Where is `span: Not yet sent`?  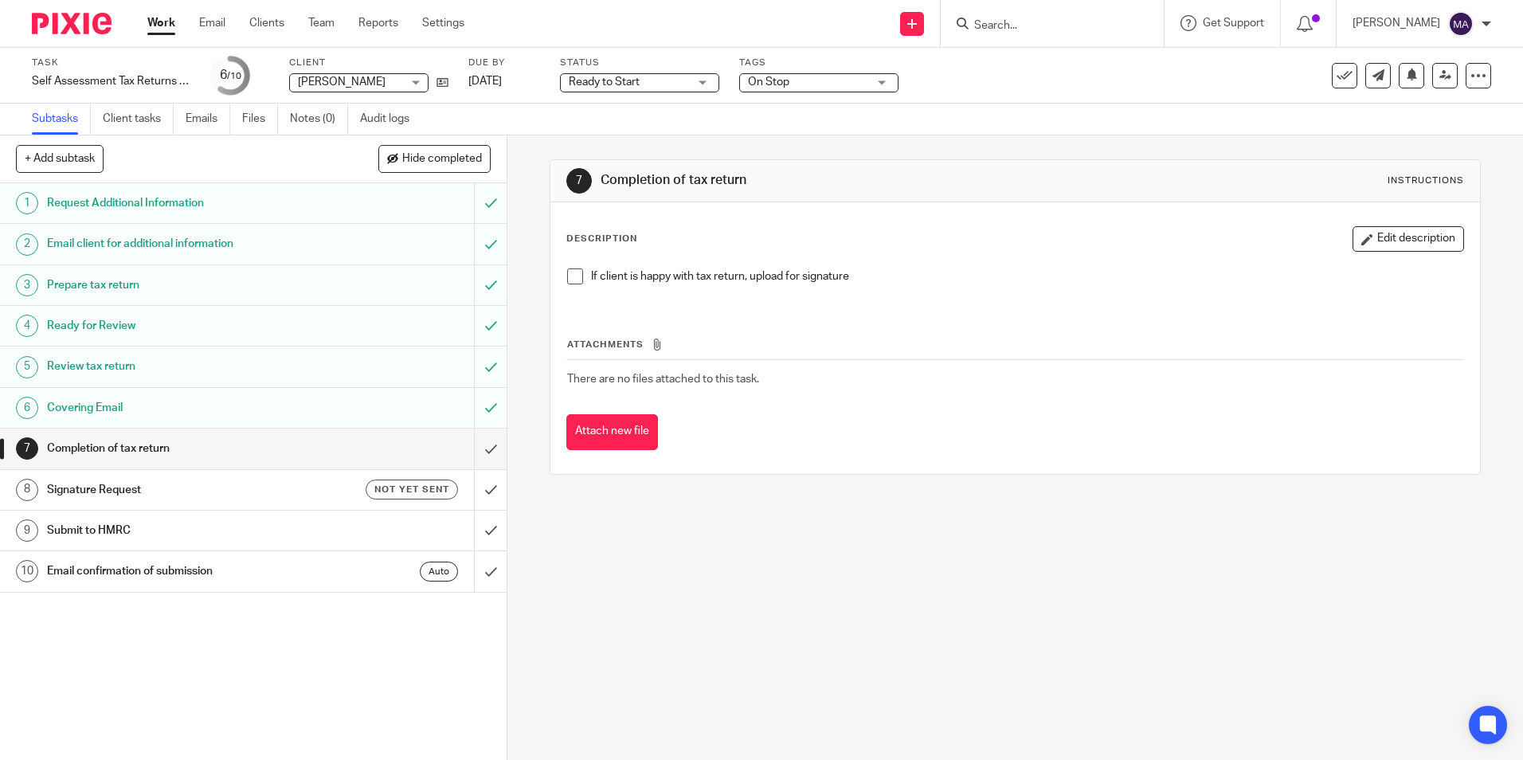 span: Not yet sent is located at coordinates (412, 489).